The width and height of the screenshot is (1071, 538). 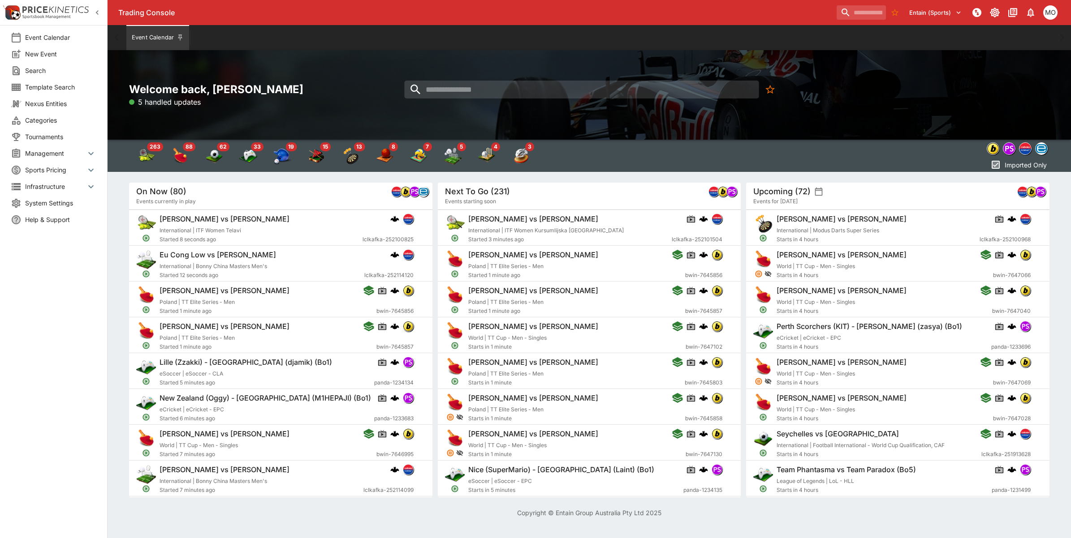 I want to click on button: Mark O'Loughlan, so click(x=1050, y=13).